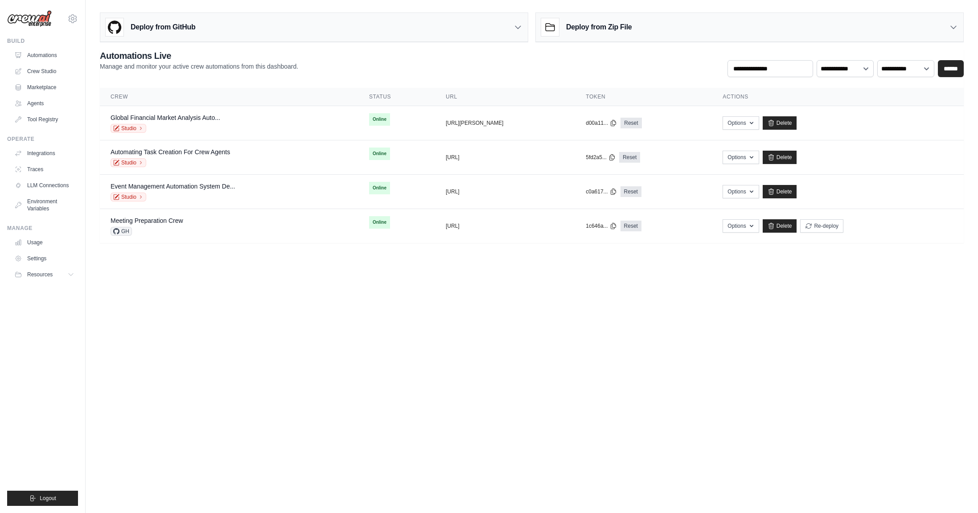  Describe the element at coordinates (115, 27) in the screenshot. I see `img: GitHub Logo` at that location.